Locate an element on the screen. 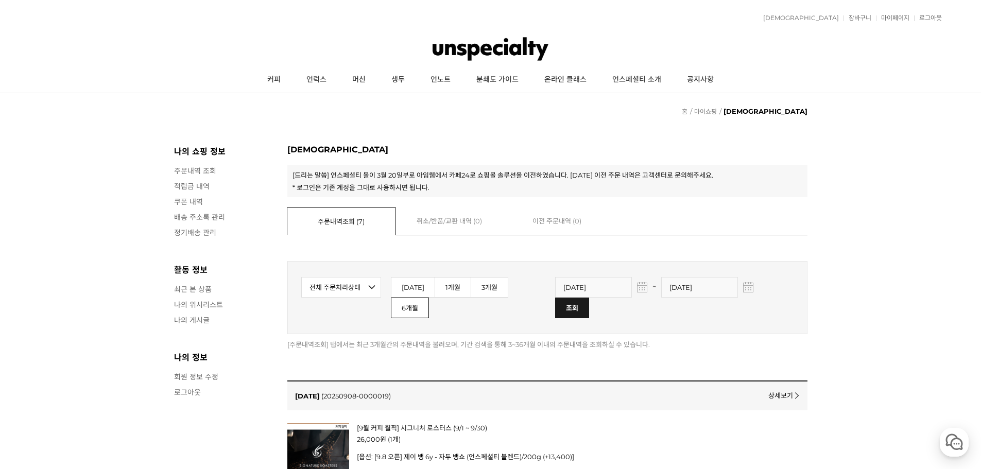 The width and height of the screenshot is (981, 469). a: 주문내역 조회 is located at coordinates (226, 171).